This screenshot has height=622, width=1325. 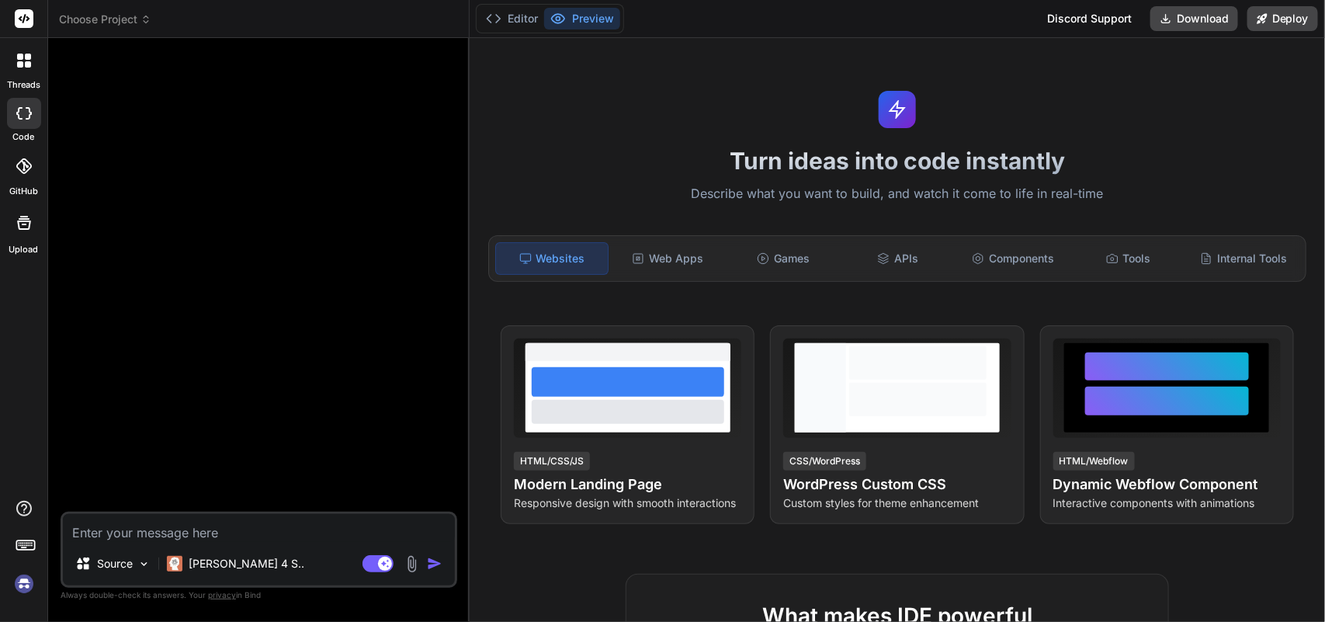 I want to click on img: attachment, so click(x=412, y=564).